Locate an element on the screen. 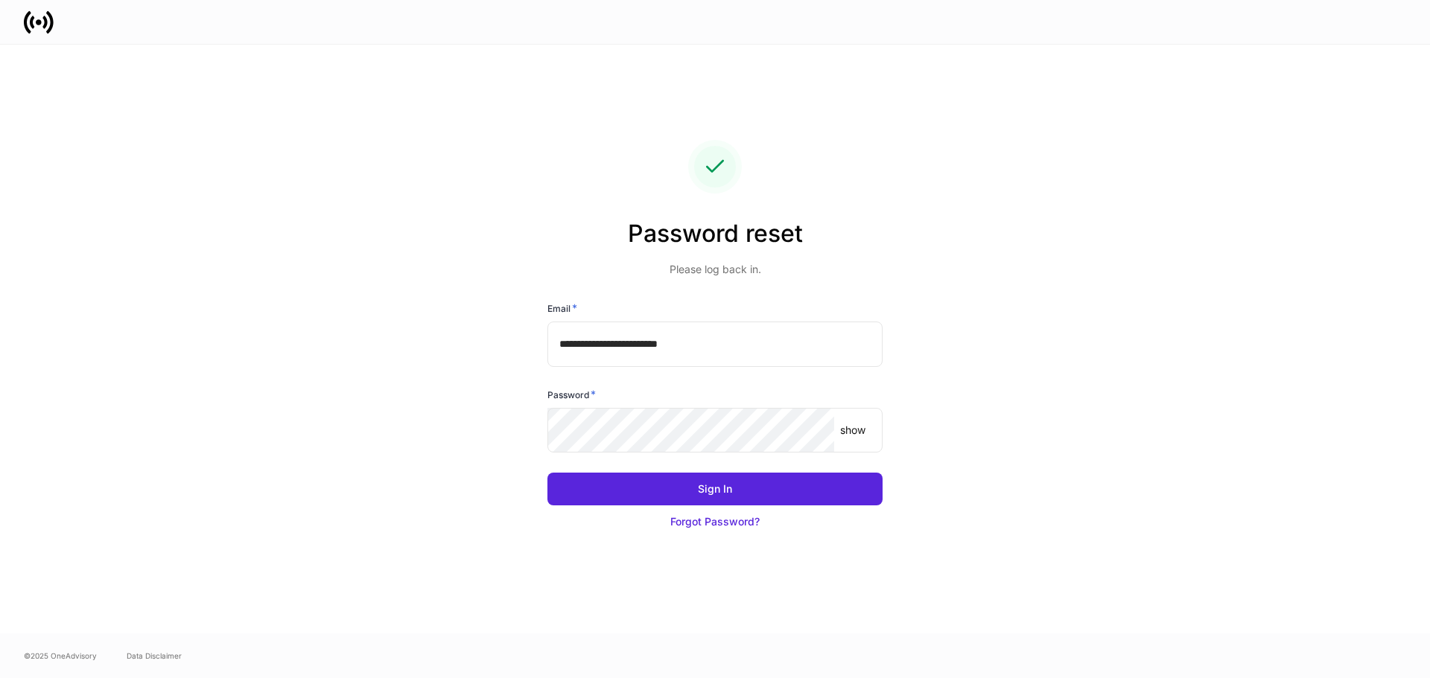  a: Data Disclaimer is located at coordinates (154, 656).